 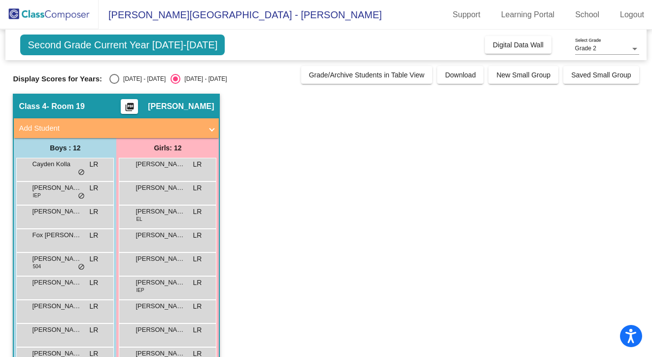 I want to click on span: Grade/Archive Students in Table View, so click(x=367, y=75).